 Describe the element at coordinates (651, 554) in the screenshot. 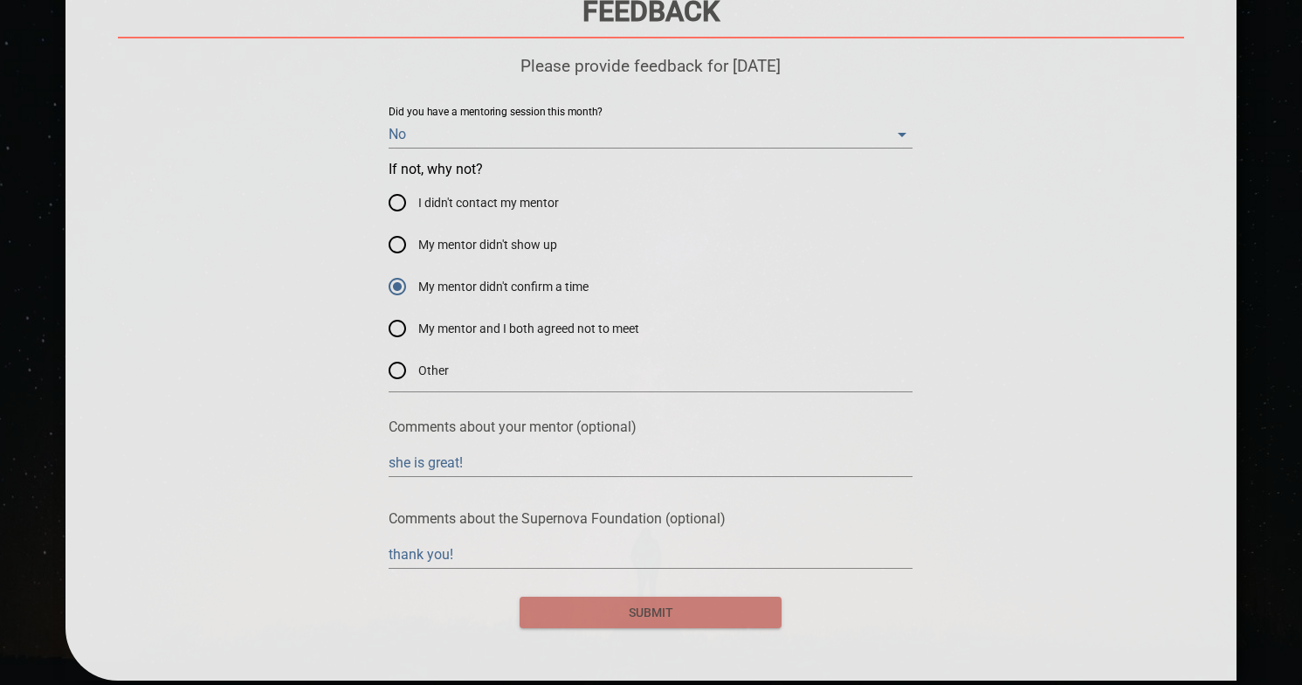

I see `textarea: thank you!` at that location.